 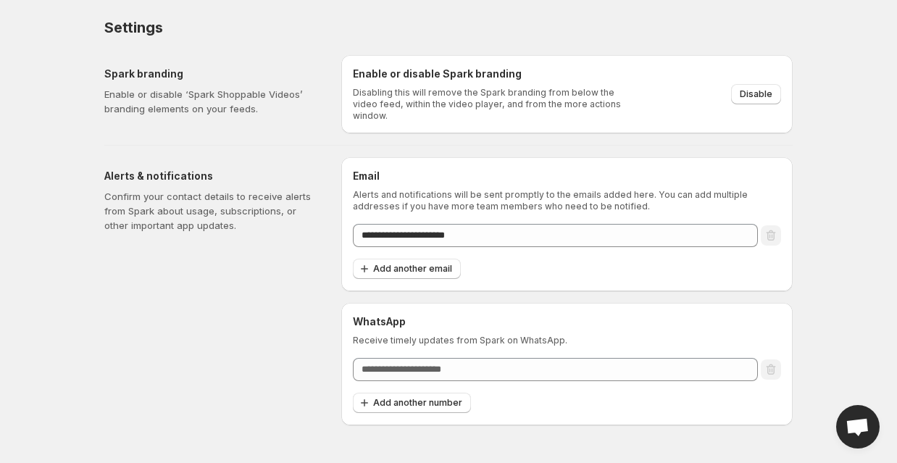 What do you see at coordinates (412, 403) in the screenshot?
I see `button: Add another number` at bounding box center [412, 403].